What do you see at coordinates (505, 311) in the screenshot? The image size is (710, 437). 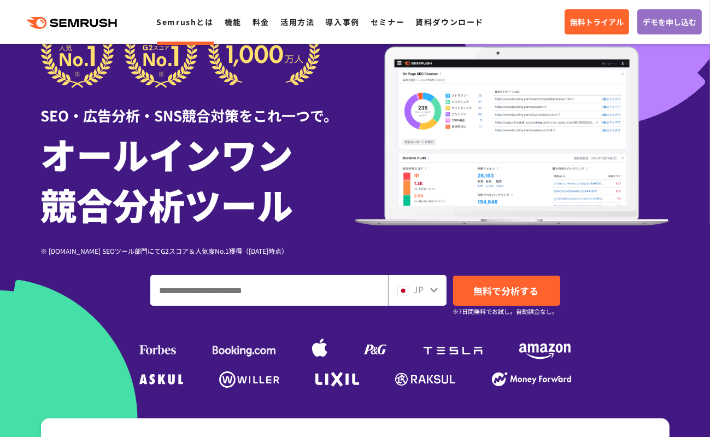 I see `small: ※7日間無料でお試し。自動課金なし。` at bounding box center [505, 311].